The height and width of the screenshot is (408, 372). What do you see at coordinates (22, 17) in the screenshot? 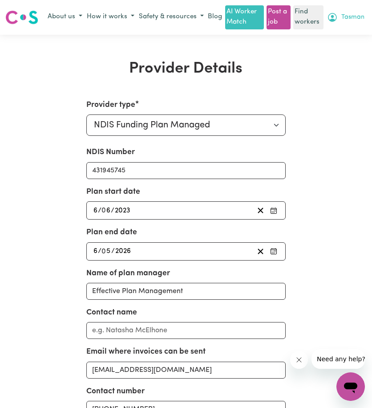
I see `img: Careseekers logo` at bounding box center [22, 17].